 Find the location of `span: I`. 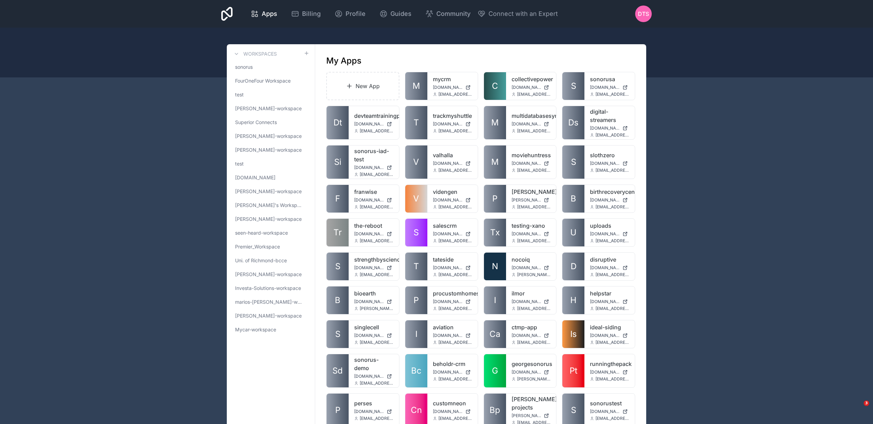

span: I is located at coordinates (416, 334).